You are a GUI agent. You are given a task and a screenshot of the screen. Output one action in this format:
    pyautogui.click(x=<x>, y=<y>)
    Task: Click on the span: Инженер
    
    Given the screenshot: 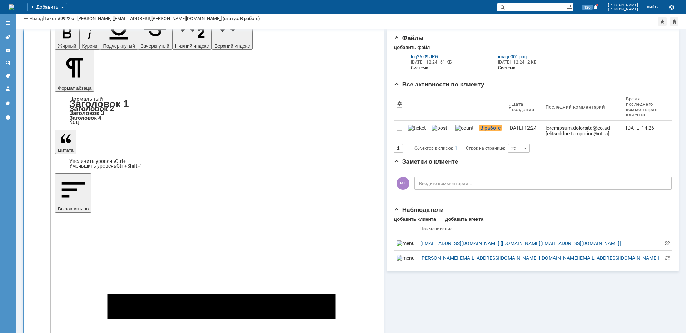 What is the action you would take?
    pyautogui.click(x=19, y=65)
    